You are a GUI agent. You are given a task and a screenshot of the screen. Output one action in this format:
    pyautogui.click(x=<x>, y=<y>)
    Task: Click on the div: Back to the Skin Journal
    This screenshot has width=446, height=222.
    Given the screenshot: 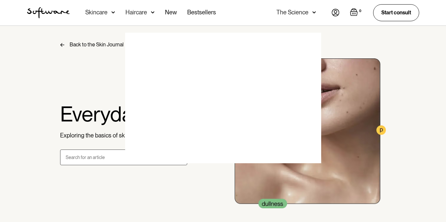 What is the action you would take?
    pyautogui.click(x=96, y=45)
    